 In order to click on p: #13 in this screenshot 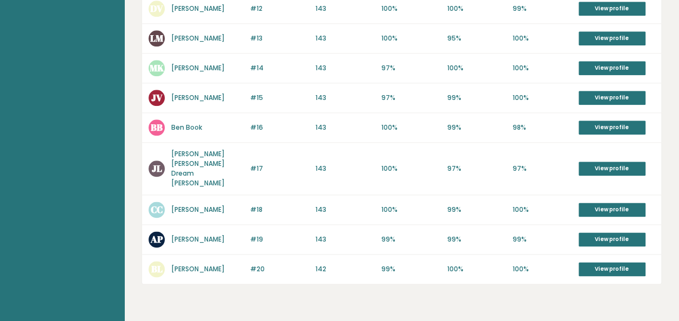, I will do `click(279, 38)`.